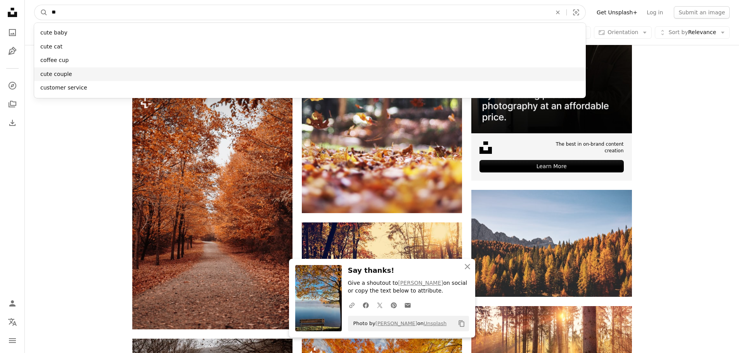 The image size is (739, 353). I want to click on img: pathway between inline trees during golden hour, so click(382, 276).